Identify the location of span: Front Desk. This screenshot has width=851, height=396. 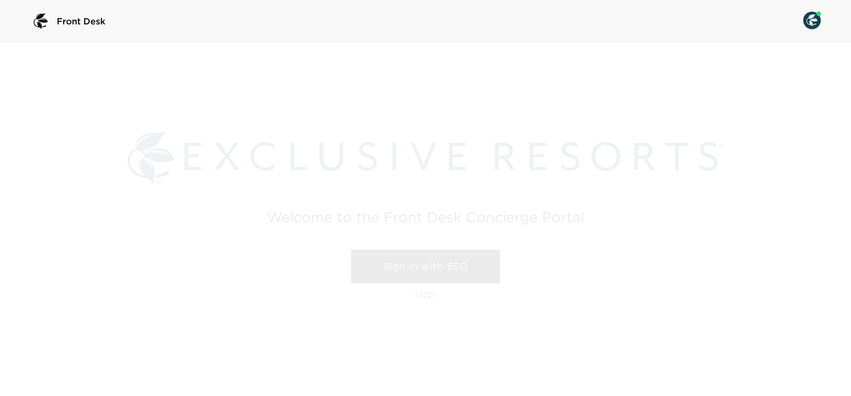
(81, 21).